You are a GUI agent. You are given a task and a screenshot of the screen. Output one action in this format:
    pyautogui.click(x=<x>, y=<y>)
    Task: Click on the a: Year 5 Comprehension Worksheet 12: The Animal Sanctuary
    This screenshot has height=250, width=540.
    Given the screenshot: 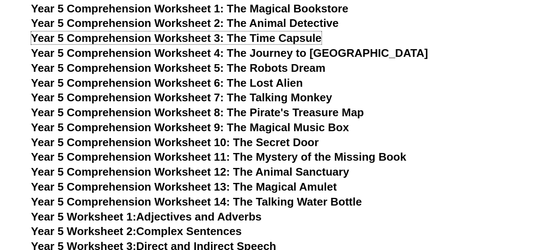 What is the action you would take?
    pyautogui.click(x=190, y=172)
    